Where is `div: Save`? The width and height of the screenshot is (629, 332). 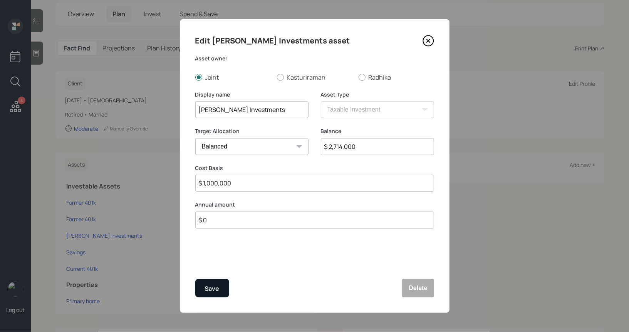 div: Save is located at coordinates (212, 289).